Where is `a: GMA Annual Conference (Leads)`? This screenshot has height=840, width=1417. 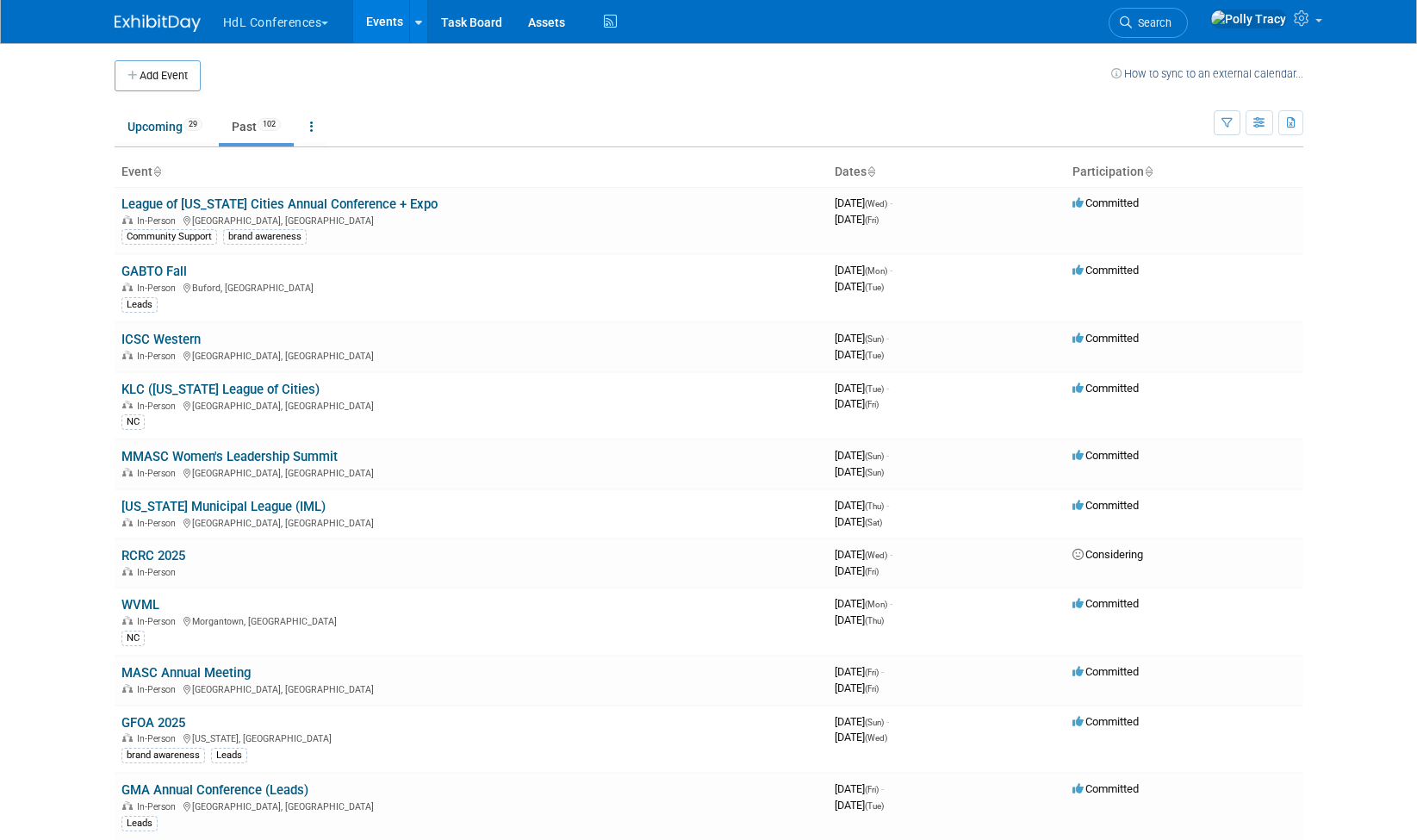
a: GMA Annual Conference (Leads) is located at coordinates (215, 790).